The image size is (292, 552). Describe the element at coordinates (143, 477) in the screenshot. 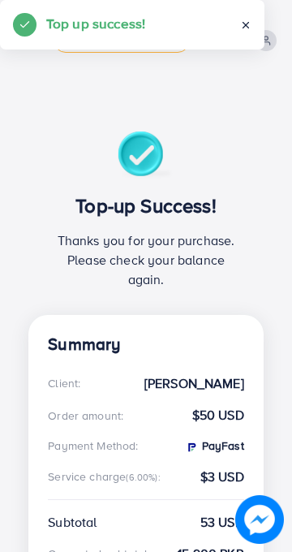

I see `small: (6.00%):` at that location.